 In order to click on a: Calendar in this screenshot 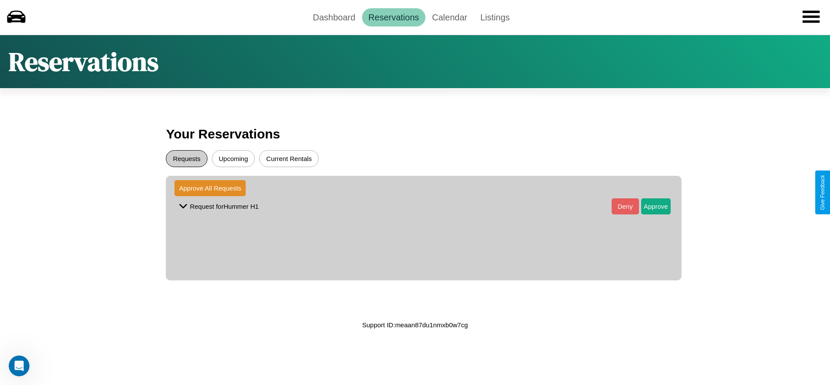, I will do `click(449, 17)`.